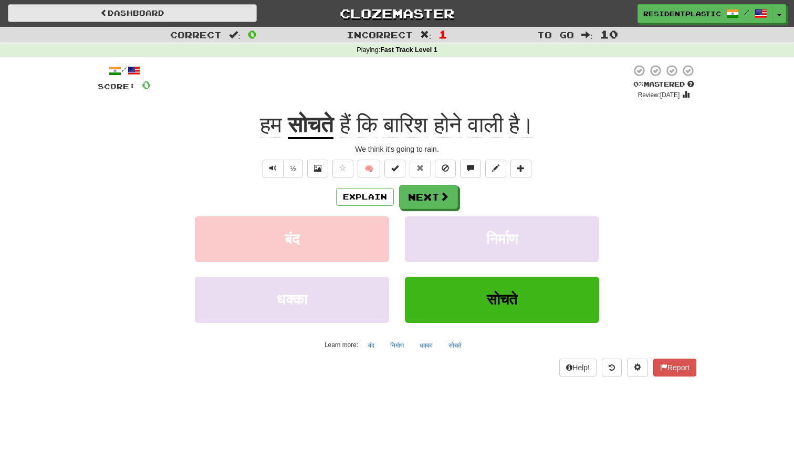  I want to click on span: बारिश, so click(405, 125).